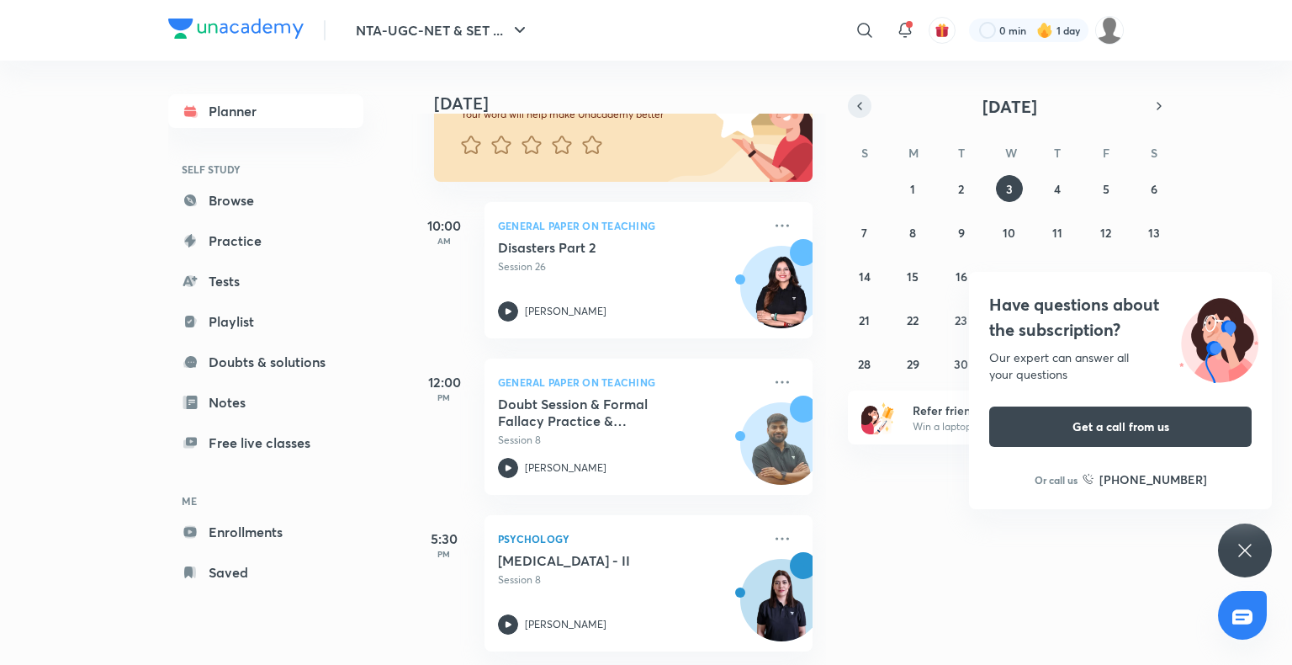  Describe the element at coordinates (865, 276) in the screenshot. I see `button: September 14, 2025` at that location.